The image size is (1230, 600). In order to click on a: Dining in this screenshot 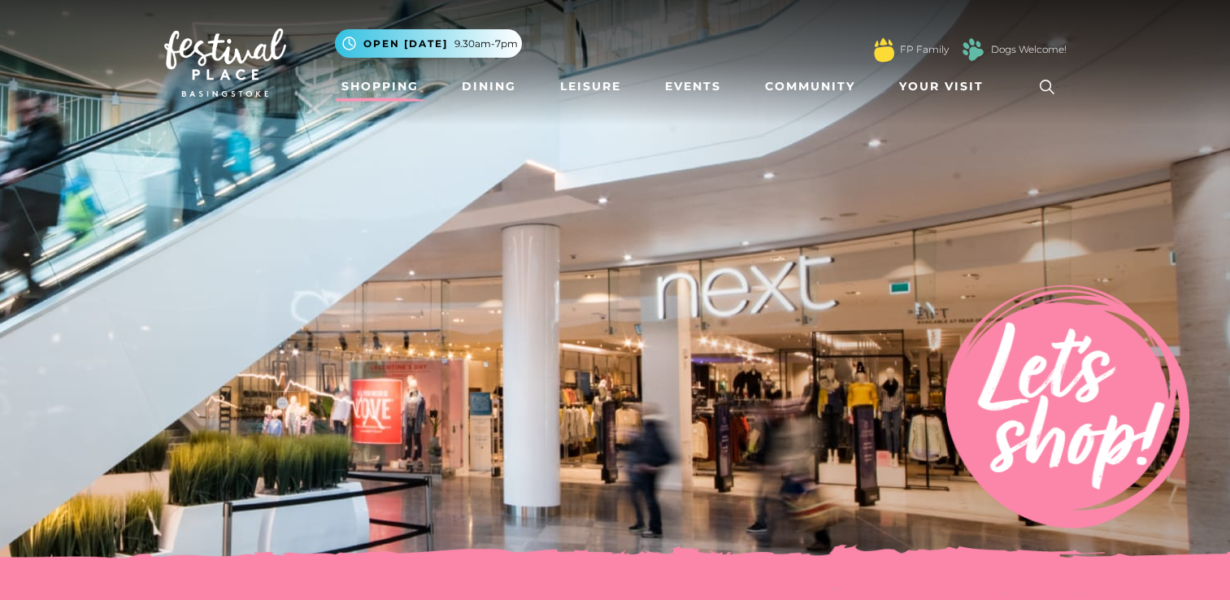, I will do `click(488, 86)`.